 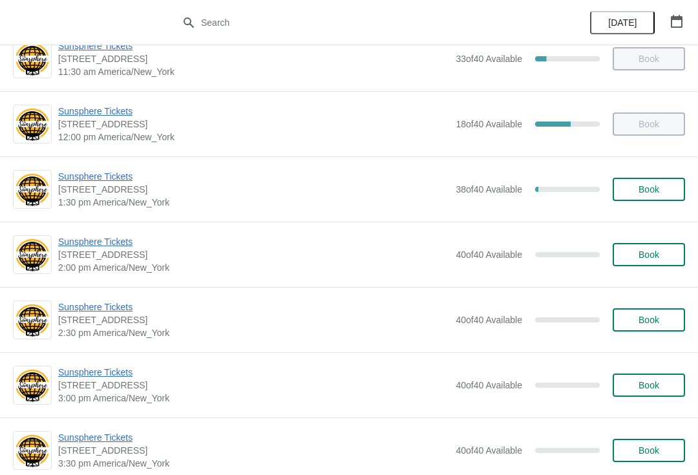 What do you see at coordinates (253, 463) in the screenshot?
I see `span: 3:30 pm America/New_York` at bounding box center [253, 463].